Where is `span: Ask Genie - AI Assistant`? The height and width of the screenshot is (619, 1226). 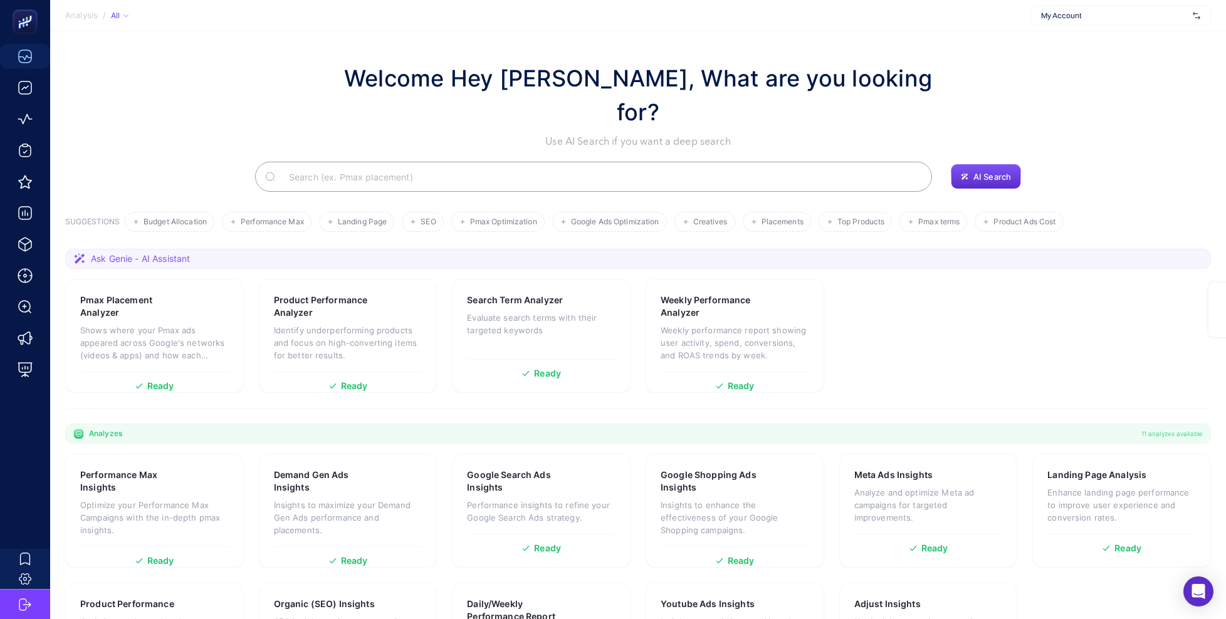 span: Ask Genie - AI Assistant is located at coordinates (140, 259).